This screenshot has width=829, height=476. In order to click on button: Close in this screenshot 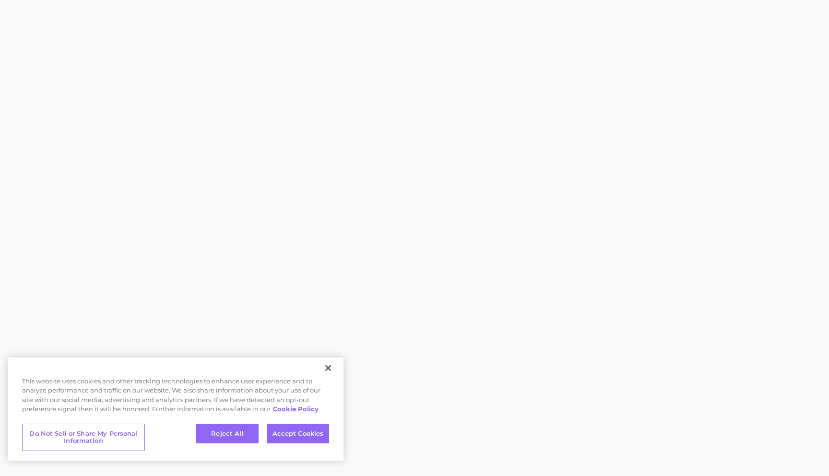, I will do `click(328, 368)`.